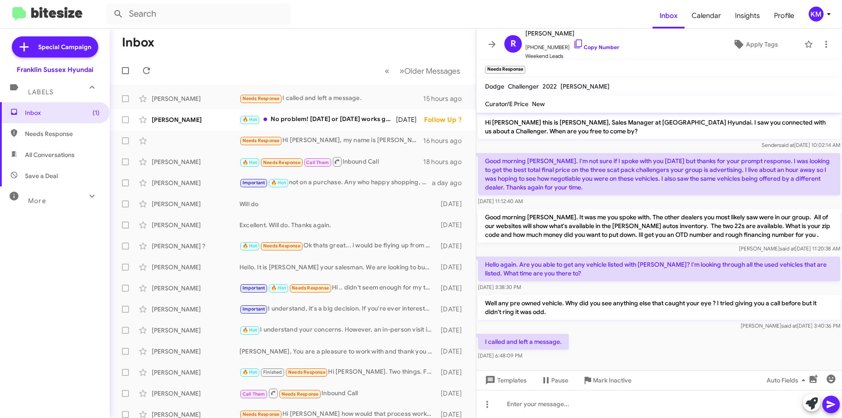 This screenshot has height=418, width=842. I want to click on span: Apply Tags, so click(762, 44).